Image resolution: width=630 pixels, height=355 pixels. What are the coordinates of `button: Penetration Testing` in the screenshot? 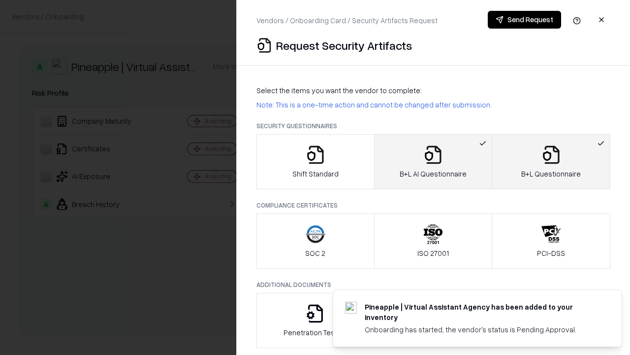 It's located at (316, 320).